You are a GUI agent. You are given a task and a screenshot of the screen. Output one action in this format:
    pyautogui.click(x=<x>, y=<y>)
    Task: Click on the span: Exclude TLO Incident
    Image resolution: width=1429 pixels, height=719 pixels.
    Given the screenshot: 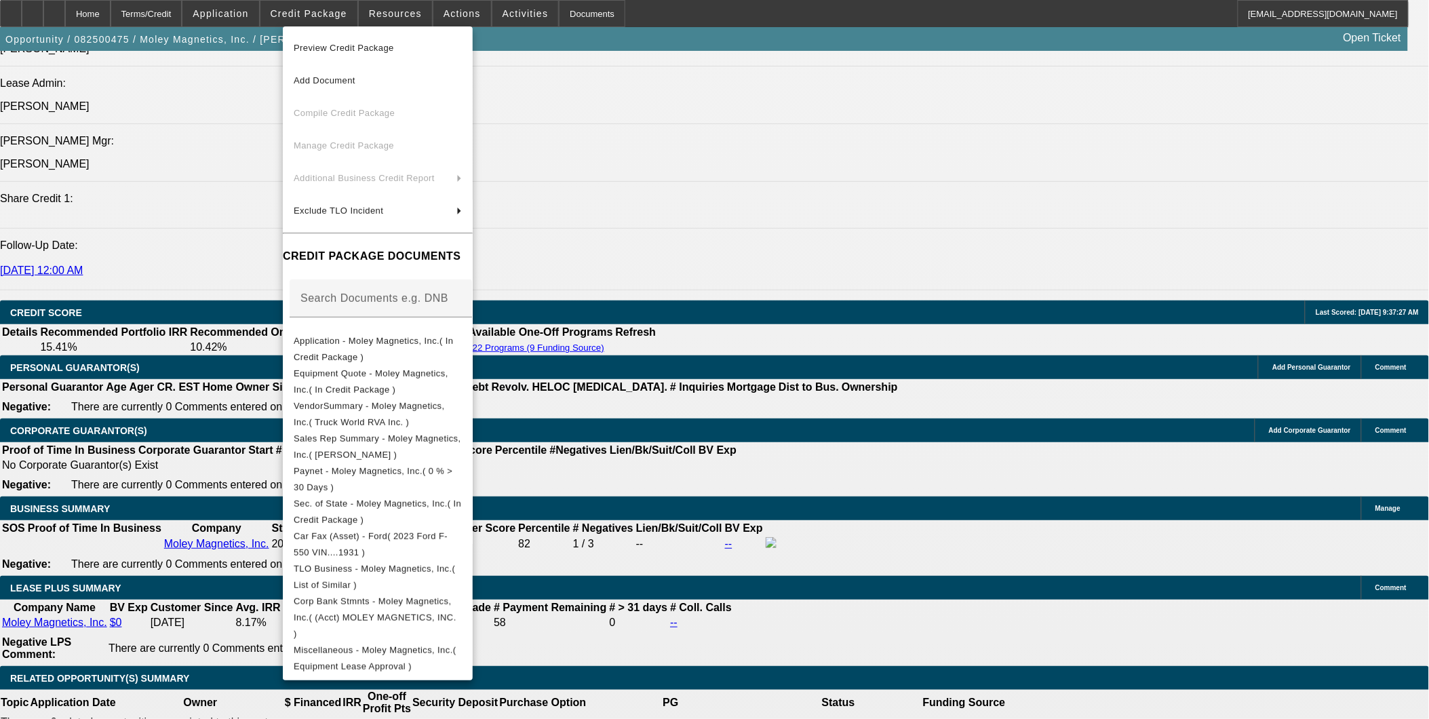 What is the action you would take?
    pyautogui.click(x=338, y=210)
    